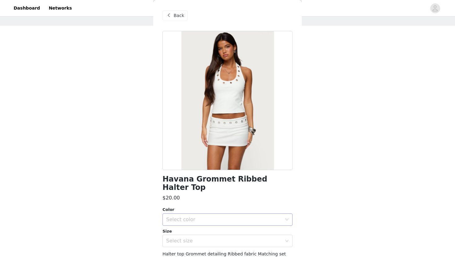  What do you see at coordinates (171, 198) in the screenshot?
I see `h3: $20.00` at bounding box center [171, 198].